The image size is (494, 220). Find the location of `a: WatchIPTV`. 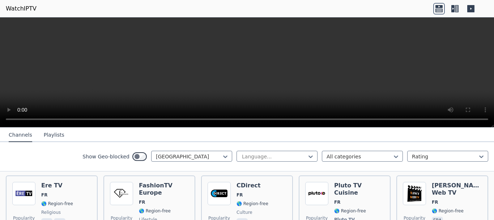

a: WatchIPTV is located at coordinates (21, 9).